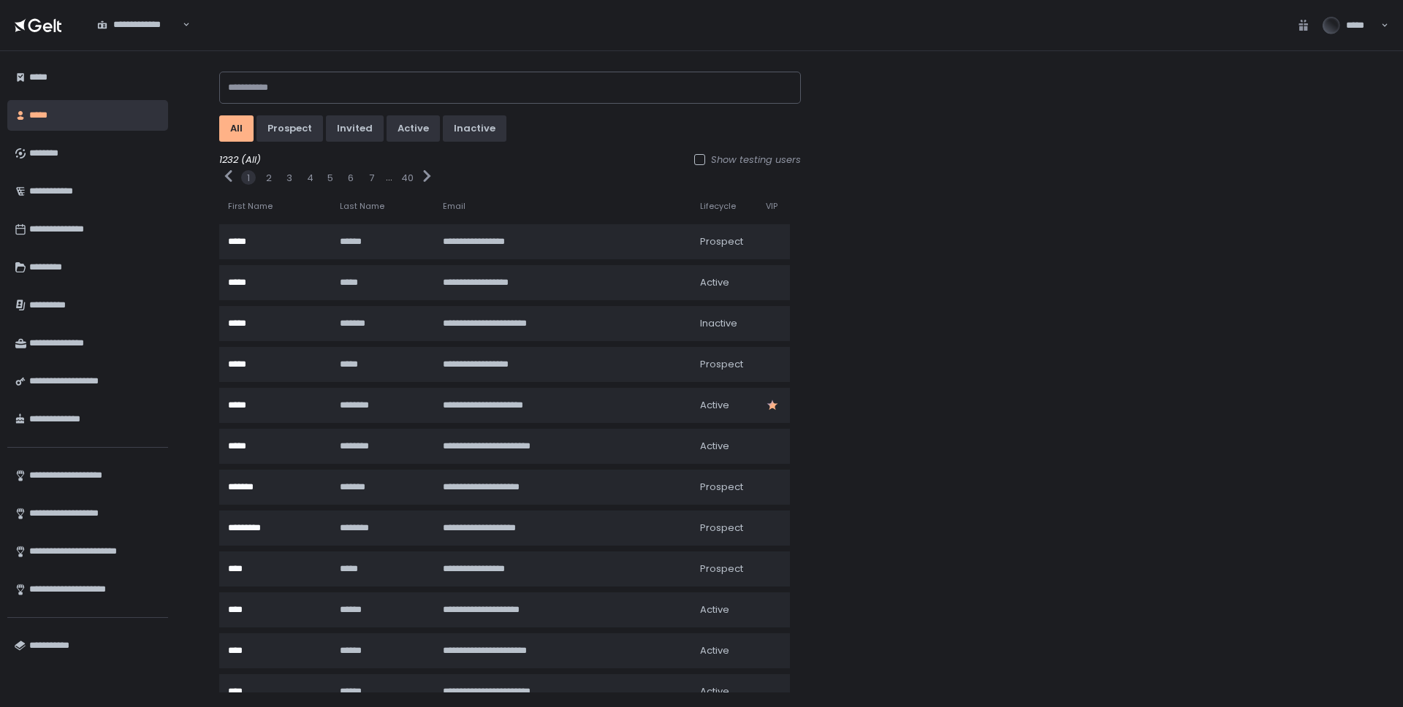  What do you see at coordinates (269, 178) in the screenshot?
I see `button: 2` at bounding box center [269, 178].